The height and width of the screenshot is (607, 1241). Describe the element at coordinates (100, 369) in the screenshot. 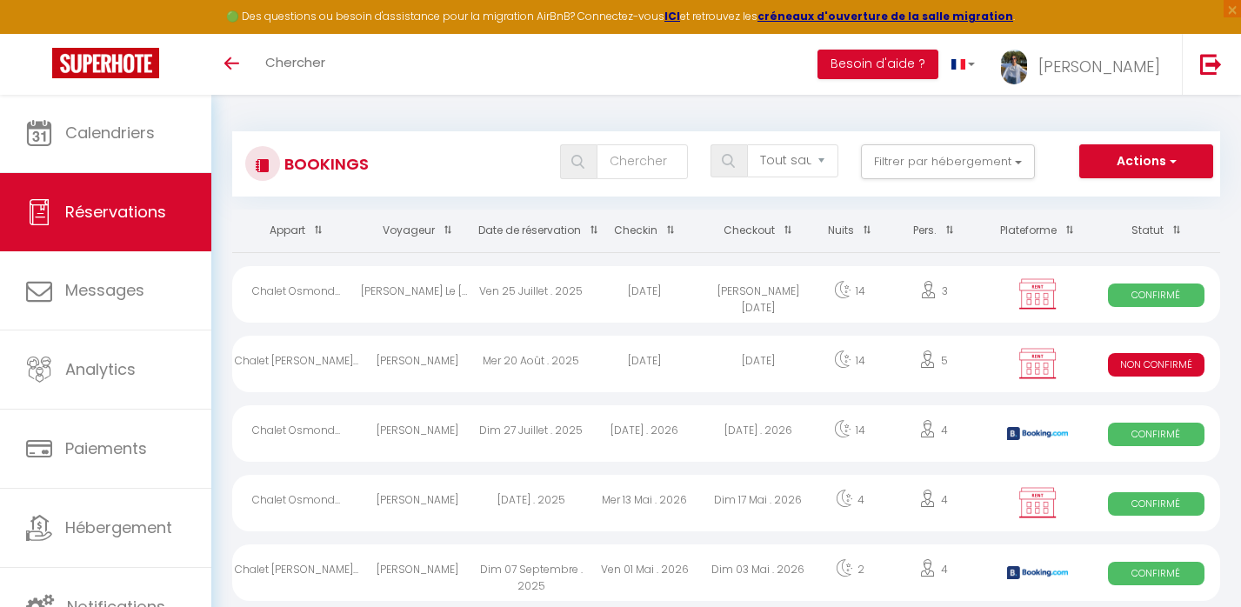

I see `span: Analytics` at that location.